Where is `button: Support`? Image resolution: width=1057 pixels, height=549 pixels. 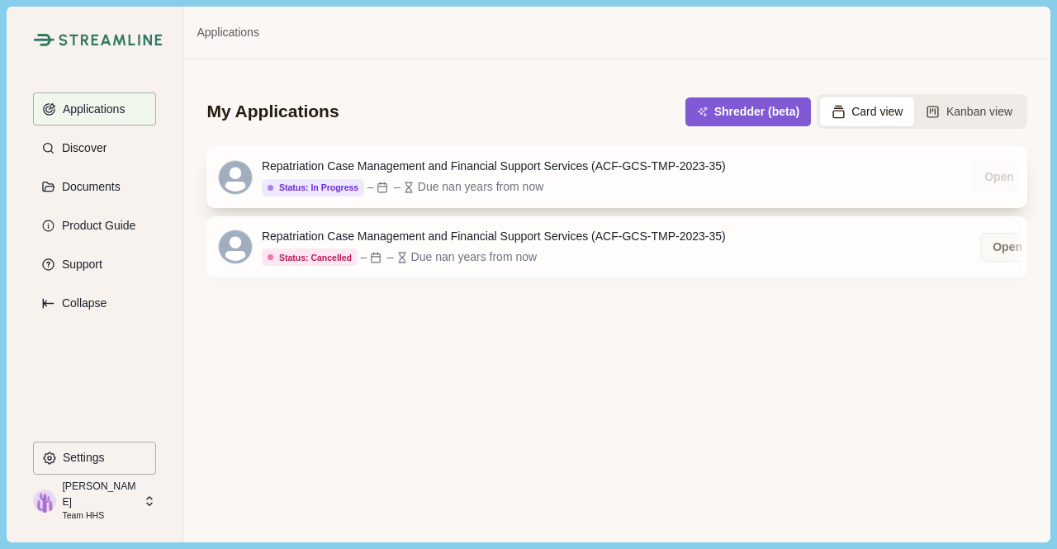
button: Support is located at coordinates (94, 264).